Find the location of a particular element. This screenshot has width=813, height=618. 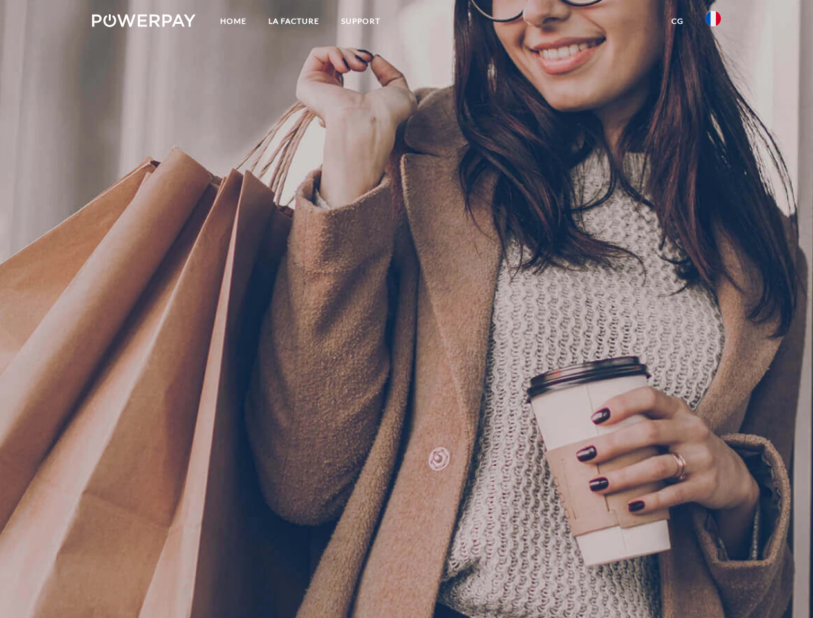

img: fr is located at coordinates (713, 19).